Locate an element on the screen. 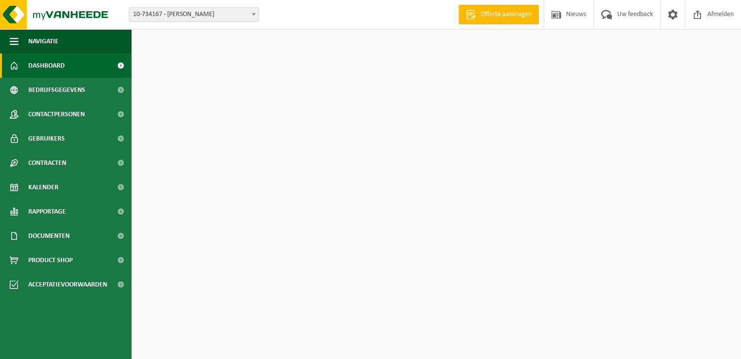 This screenshot has width=741, height=359. span: Documenten is located at coordinates (49, 236).